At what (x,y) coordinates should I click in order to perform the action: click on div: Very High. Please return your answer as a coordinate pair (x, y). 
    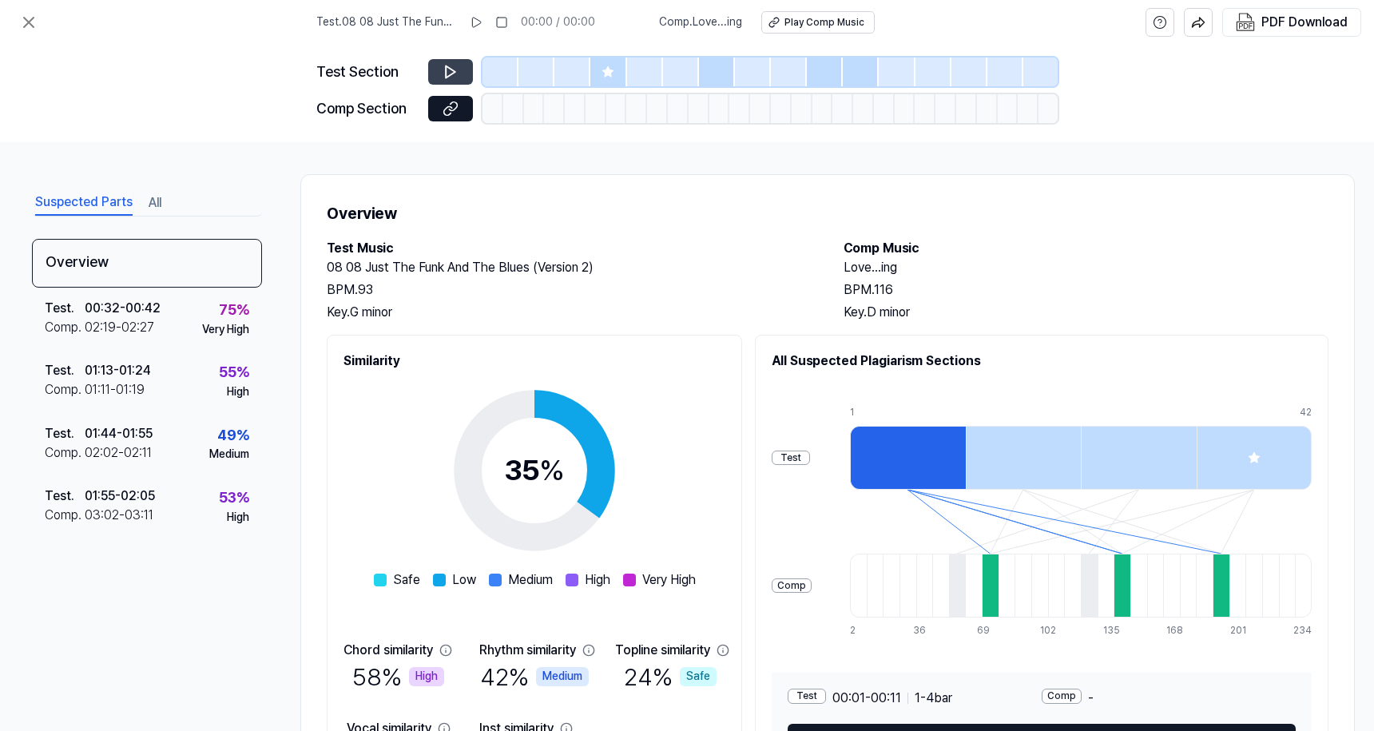
    Looking at the image, I should click on (225, 330).